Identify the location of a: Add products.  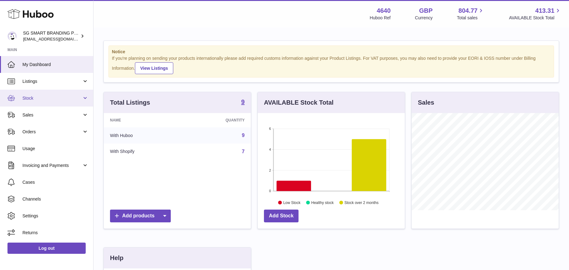
(140, 216).